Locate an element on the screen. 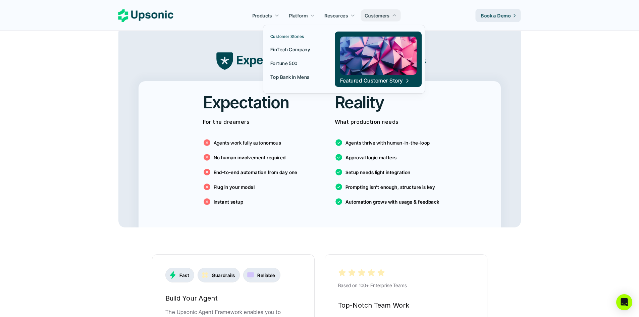 The image size is (639, 317). p: What production needs is located at coordinates (385, 122).